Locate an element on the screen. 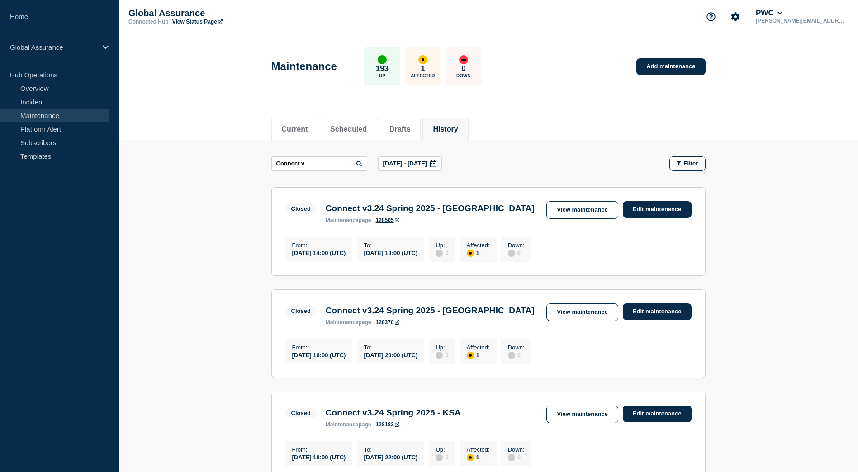  p: 1 is located at coordinates (422, 69).